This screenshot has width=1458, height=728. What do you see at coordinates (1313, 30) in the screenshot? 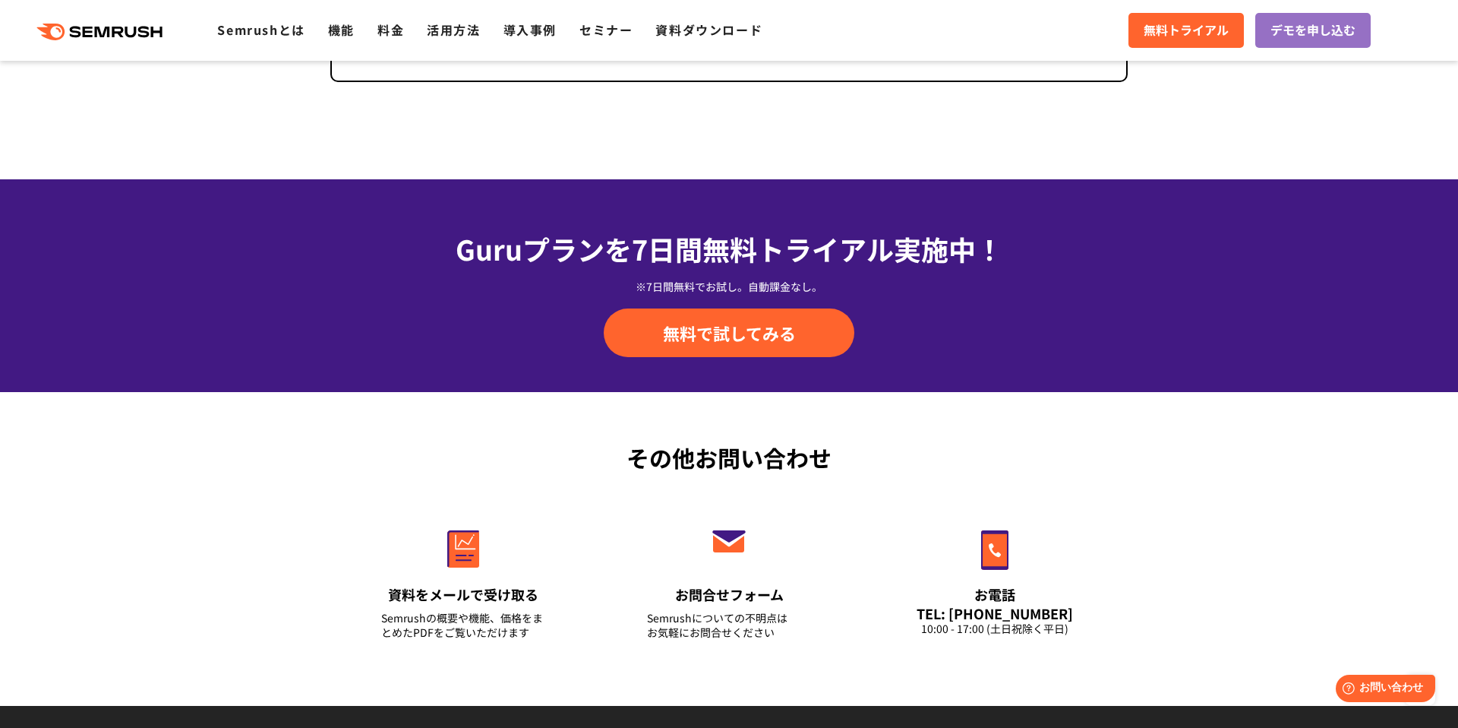
I see `span: デモを申し込む` at bounding box center [1313, 30].